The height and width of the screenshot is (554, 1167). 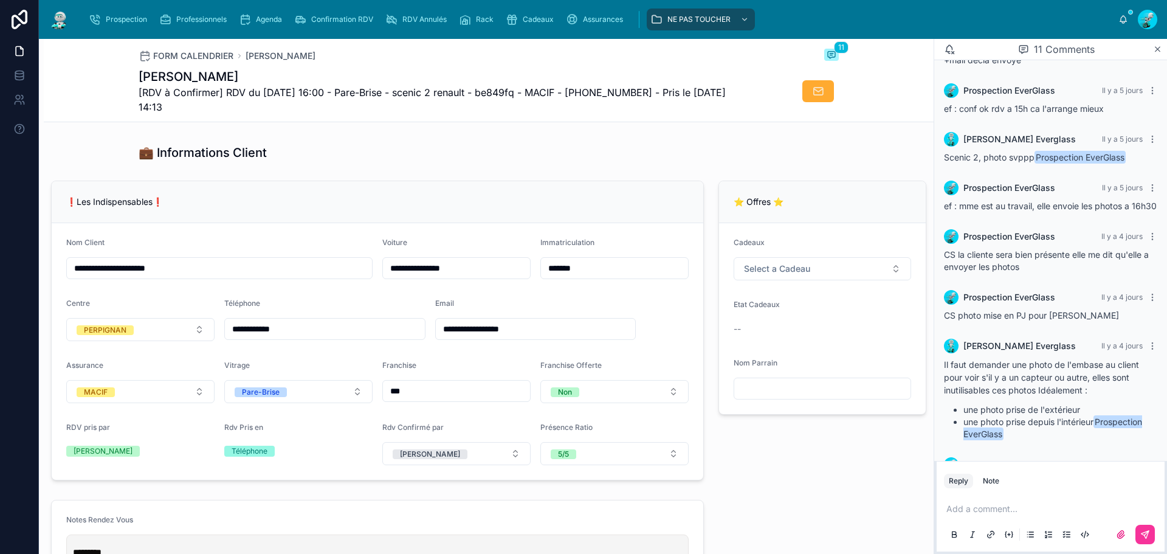 What do you see at coordinates (100, 519) in the screenshot?
I see `span: Notes Rendez Vous` at bounding box center [100, 519].